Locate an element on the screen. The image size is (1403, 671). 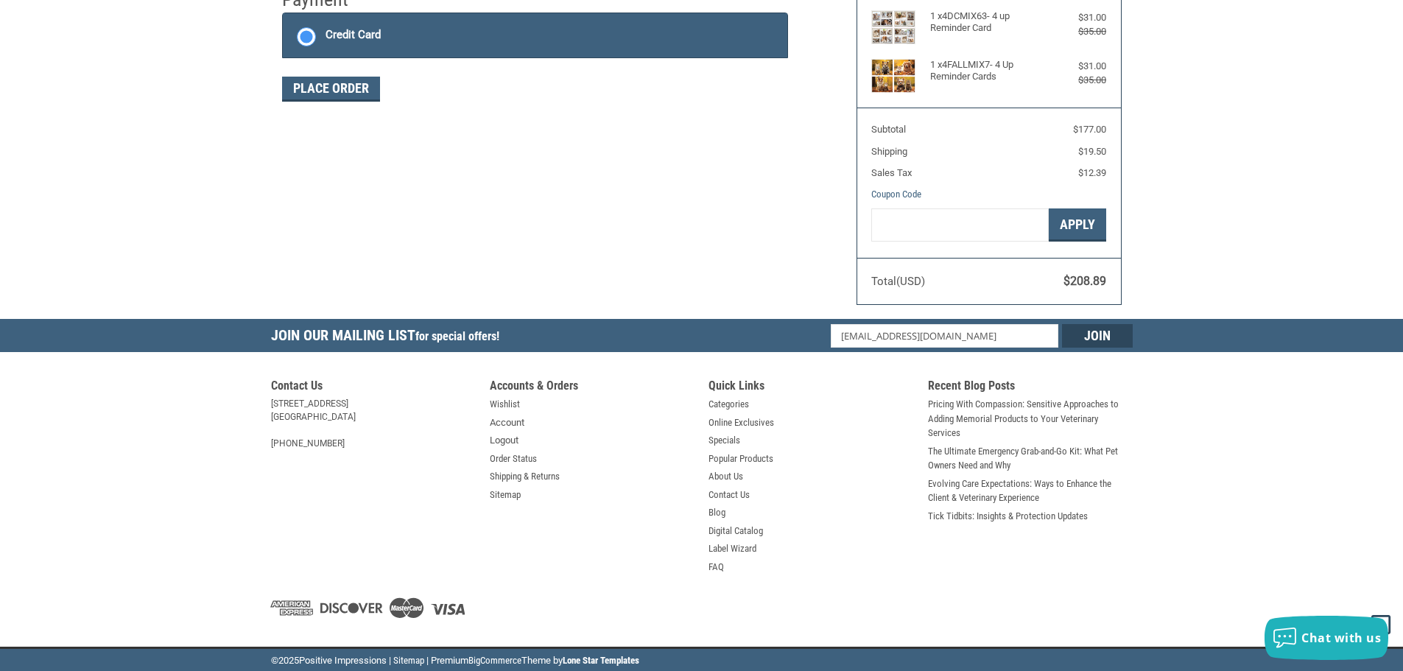
a: Contact Us is located at coordinates (729, 495).